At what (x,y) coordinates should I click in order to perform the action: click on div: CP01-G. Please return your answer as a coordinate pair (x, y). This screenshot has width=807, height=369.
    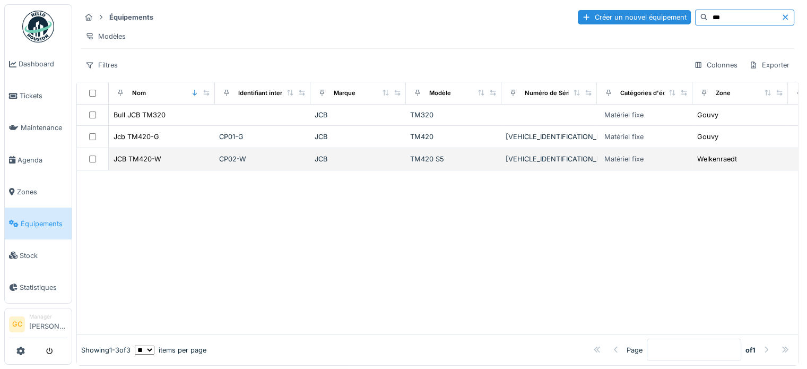
    Looking at the image, I should click on (263, 136).